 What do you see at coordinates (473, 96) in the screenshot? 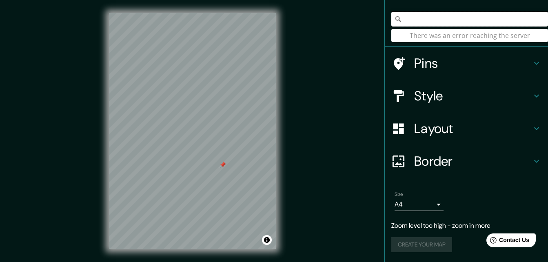
I see `h4: Style` at bounding box center [473, 96].